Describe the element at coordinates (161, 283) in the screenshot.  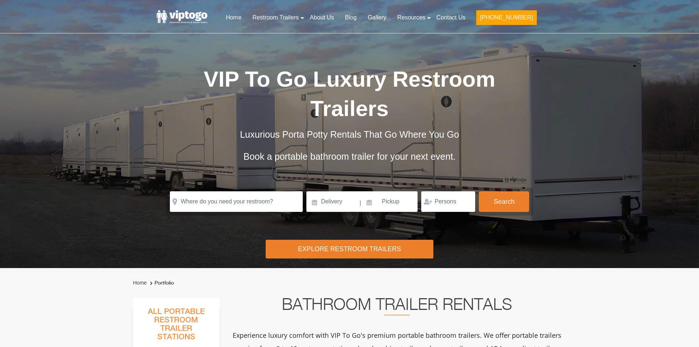
I see `li: Portfolio` at that location.